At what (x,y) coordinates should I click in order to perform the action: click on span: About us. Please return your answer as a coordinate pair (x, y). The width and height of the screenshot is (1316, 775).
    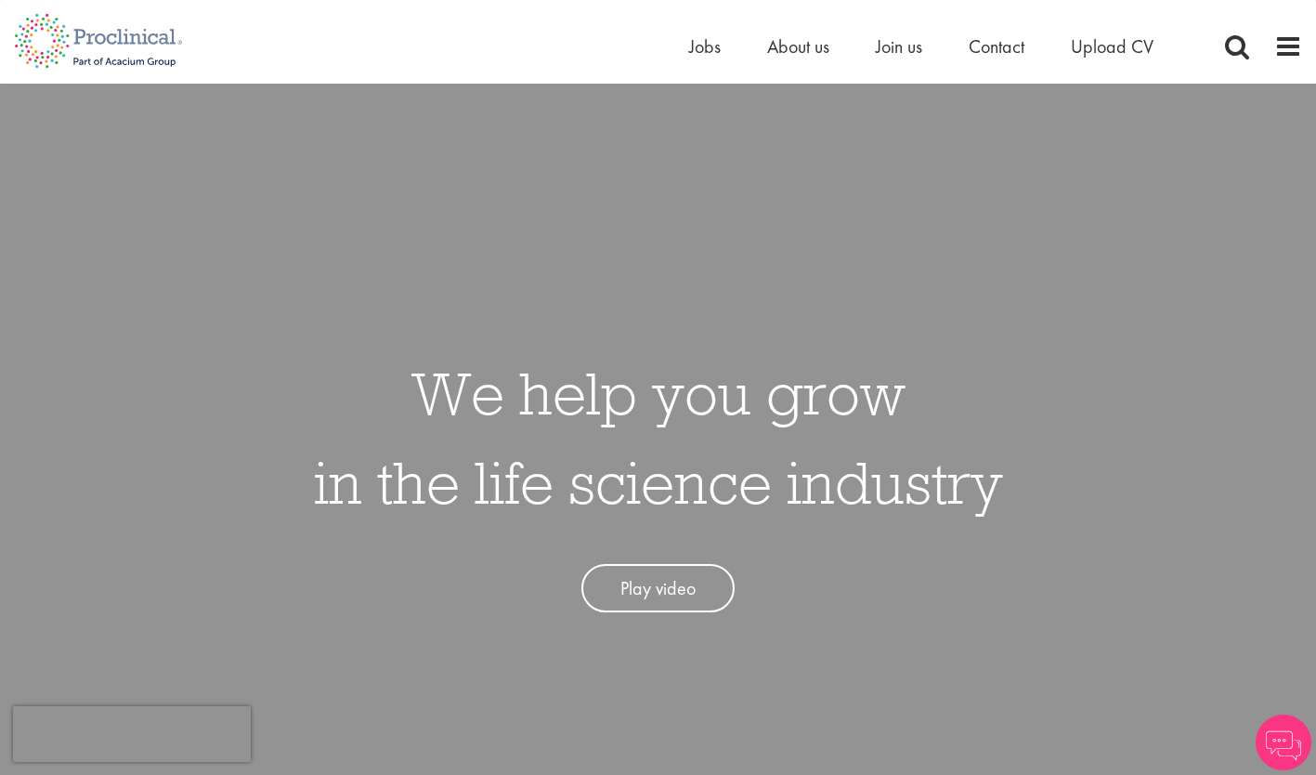
    Looking at the image, I should click on (798, 46).